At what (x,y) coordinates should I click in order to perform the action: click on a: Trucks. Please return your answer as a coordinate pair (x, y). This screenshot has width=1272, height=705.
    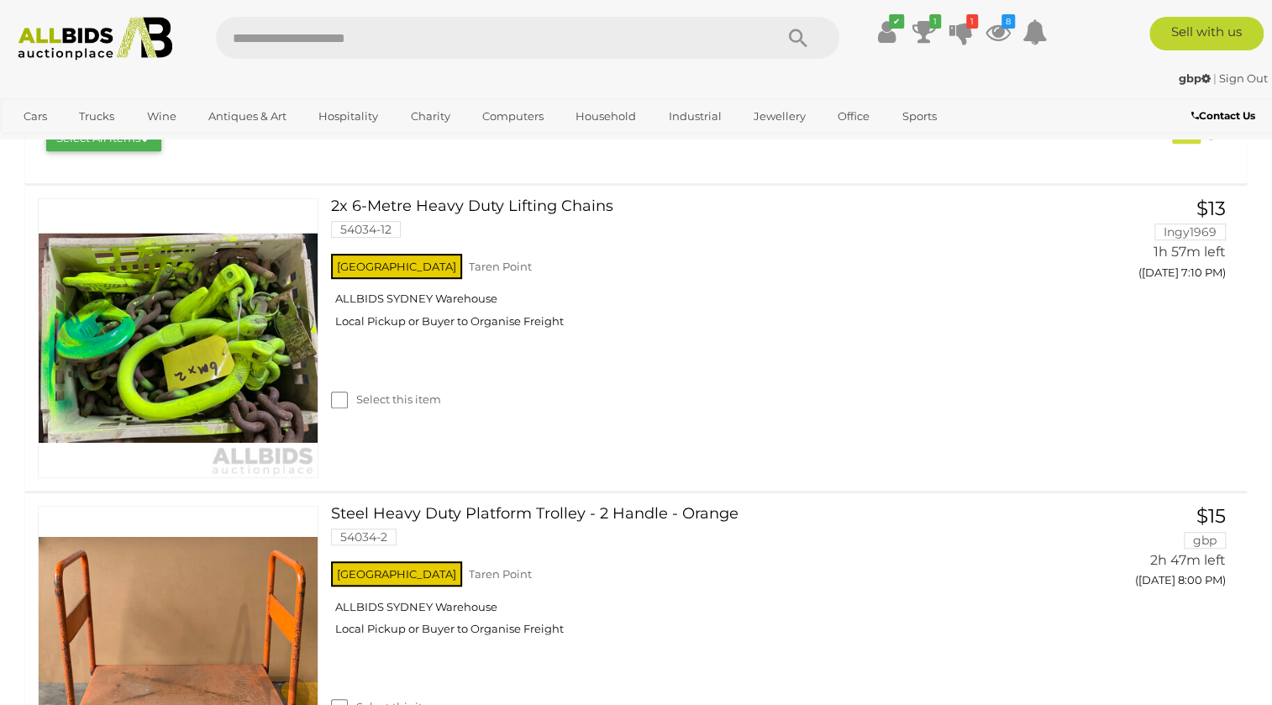
    Looking at the image, I should click on (97, 116).